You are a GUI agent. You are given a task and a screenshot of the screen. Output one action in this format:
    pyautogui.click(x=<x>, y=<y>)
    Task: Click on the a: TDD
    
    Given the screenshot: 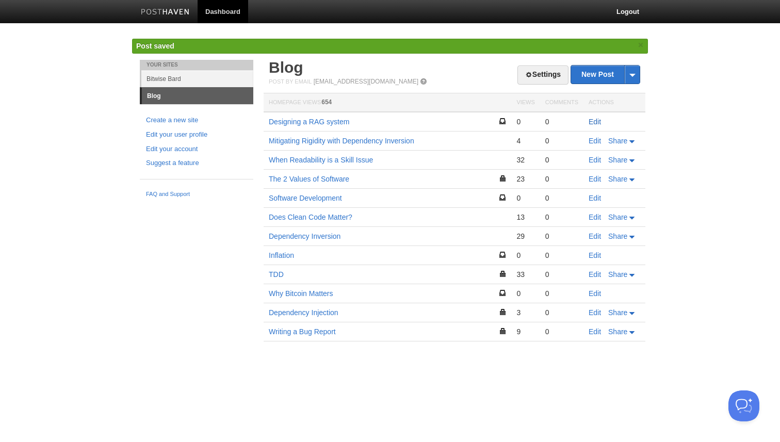 What is the action you would take?
    pyautogui.click(x=276, y=274)
    